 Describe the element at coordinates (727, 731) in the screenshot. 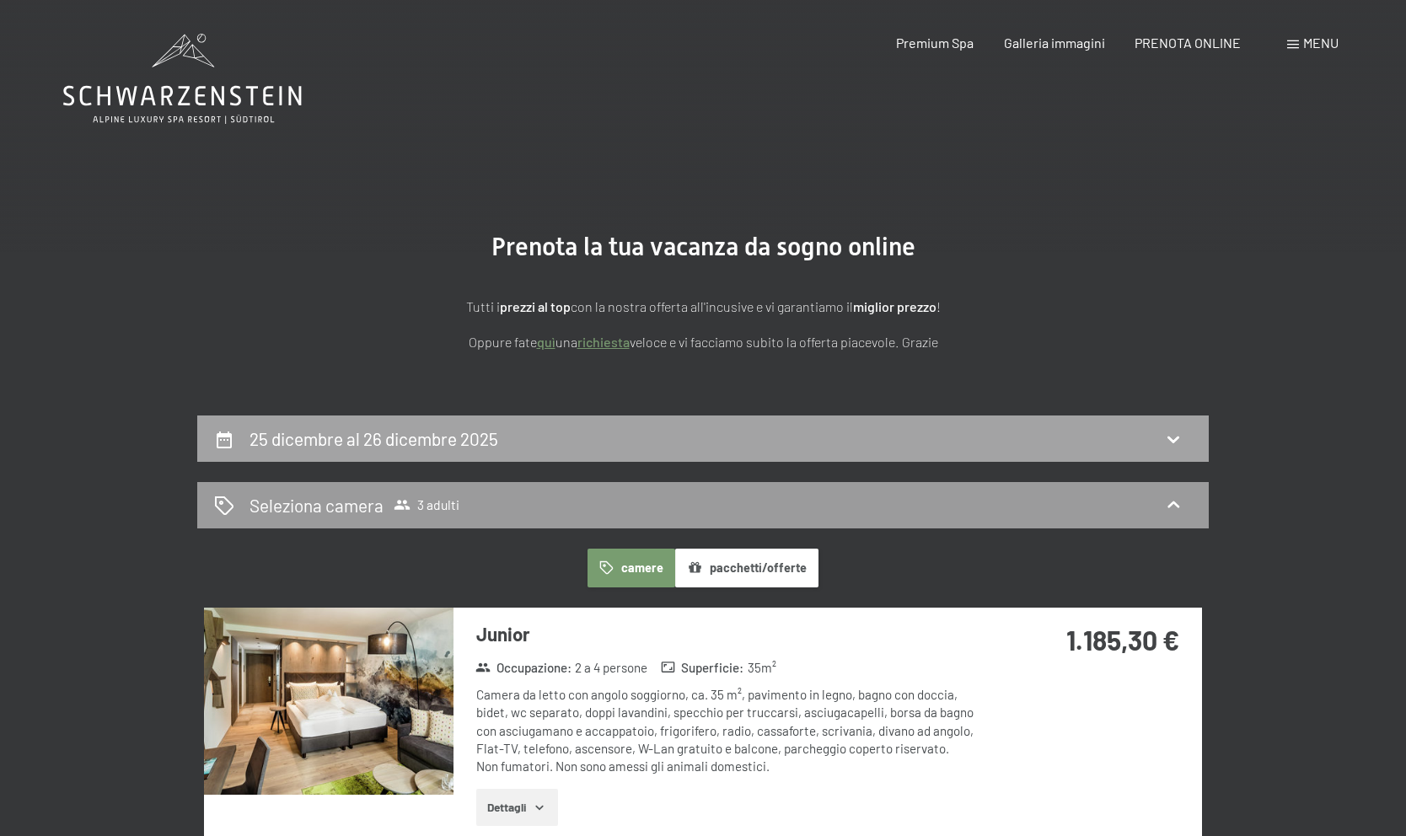

I see `div: Camera da letto con angolo soggiorno, ca. 35 m², pavimento in legno, bagno con doccia, bidet, wc ...` at that location.